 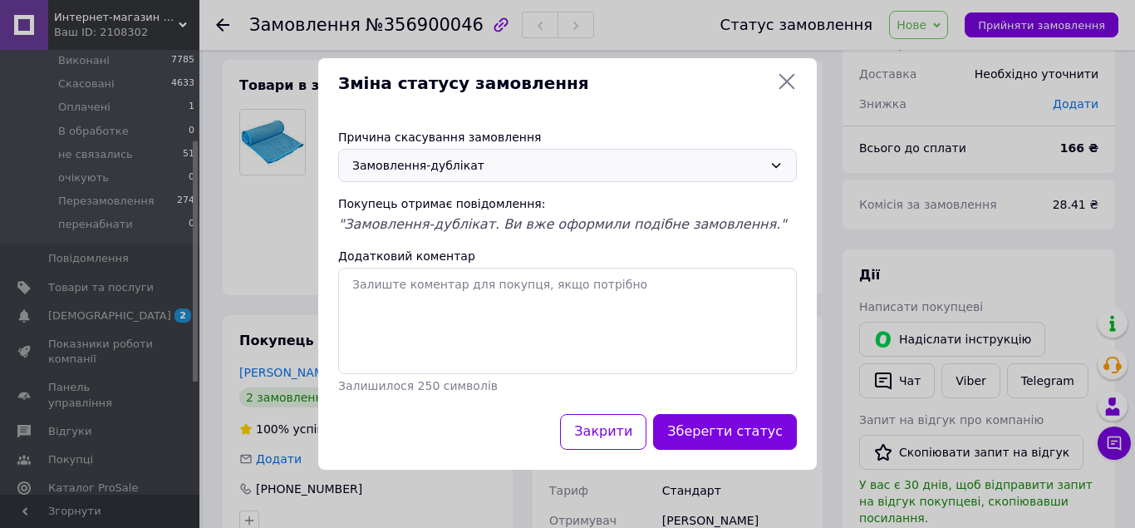 What do you see at coordinates (406, 256) in the screenshot?
I see `label: Додатковий коментар` at bounding box center [406, 256].